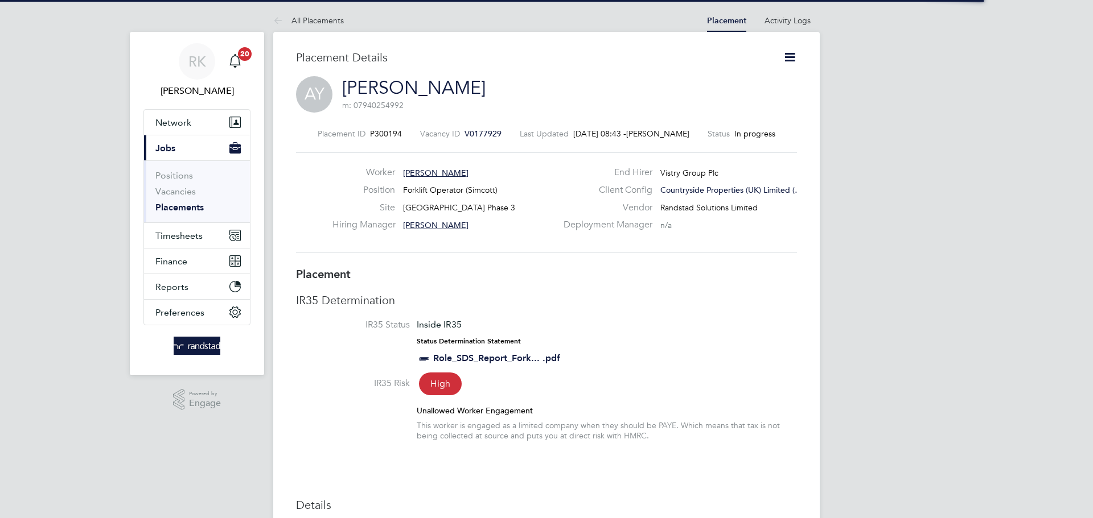  What do you see at coordinates (364, 208) in the screenshot?
I see `label: Site` at bounding box center [364, 208].